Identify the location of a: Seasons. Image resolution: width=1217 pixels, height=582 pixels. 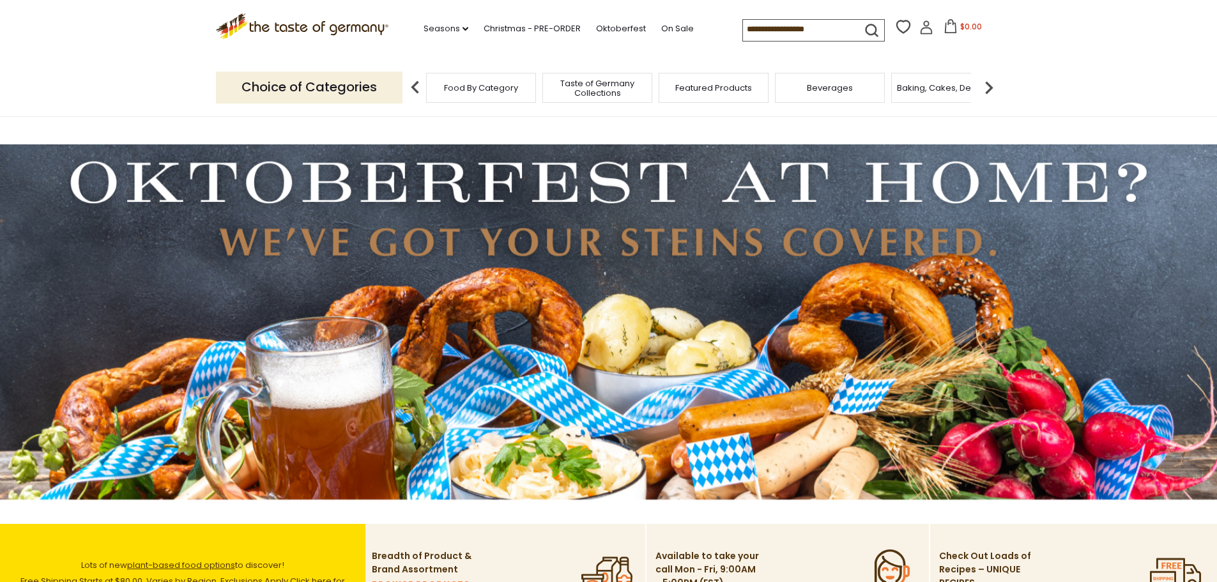
(446, 29).